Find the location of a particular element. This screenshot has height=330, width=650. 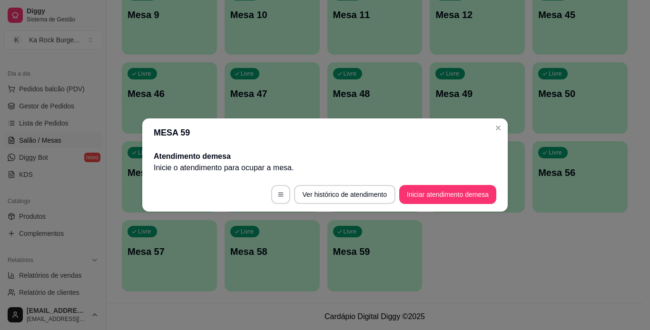

p: Inicie o atendimento para ocupar a mesa . is located at coordinates (325, 168).